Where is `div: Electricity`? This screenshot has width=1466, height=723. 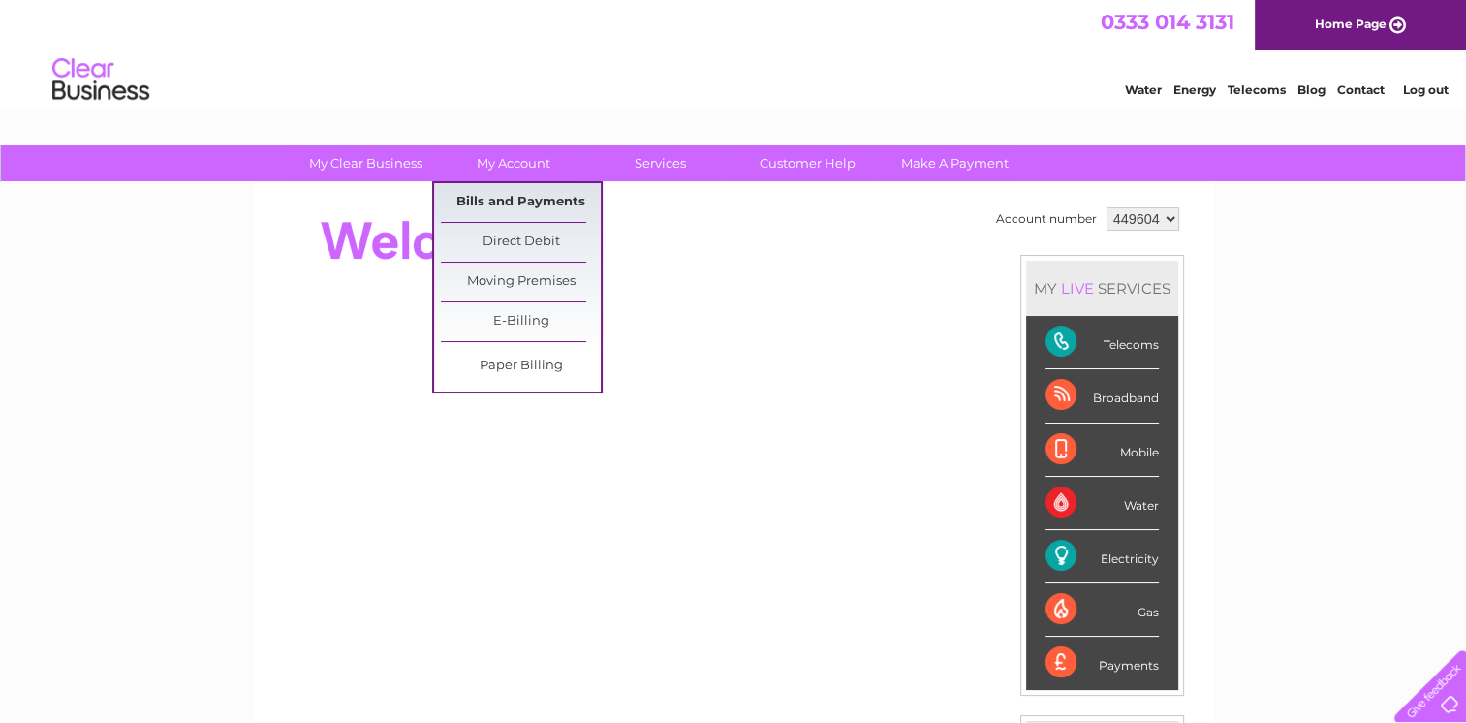 div: Electricity is located at coordinates (1102, 556).